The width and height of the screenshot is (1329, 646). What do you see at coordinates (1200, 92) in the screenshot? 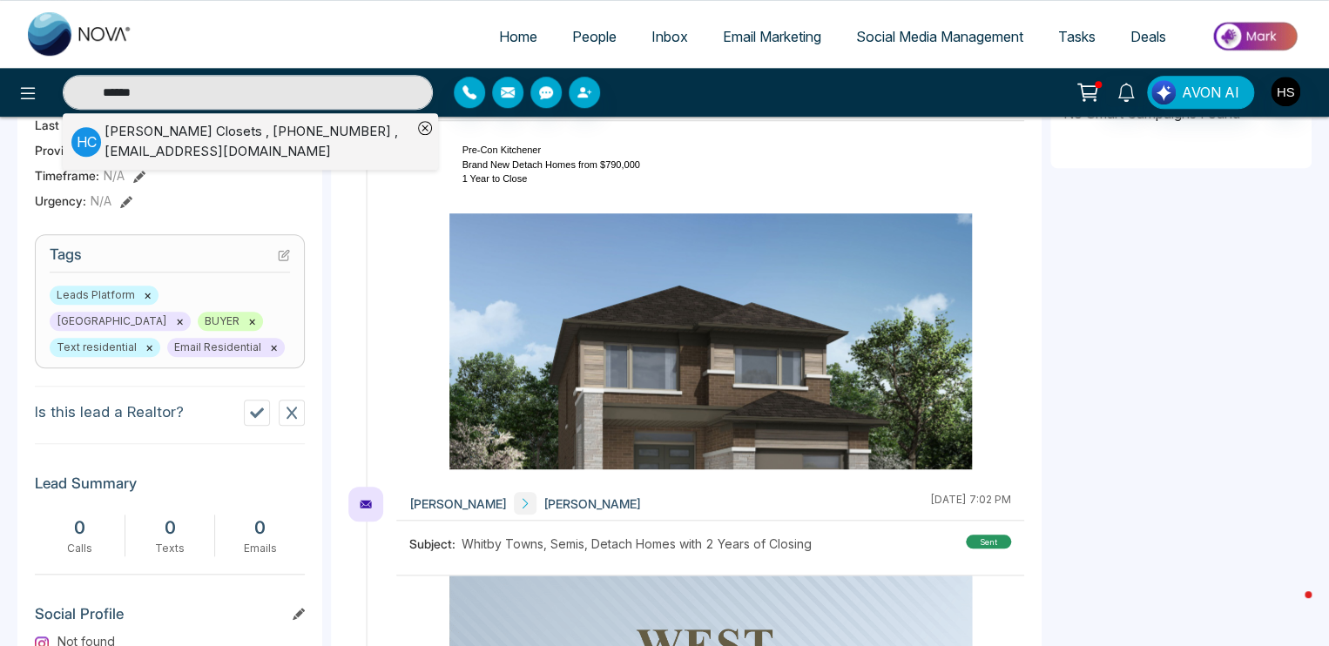
I see `button: AVON AI` at bounding box center [1200, 92].